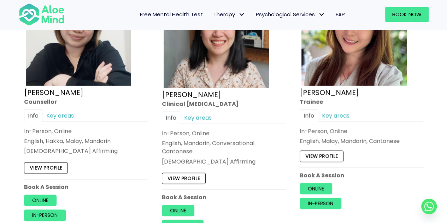  Describe the element at coordinates (86, 101) in the screenshot. I see `div: Counsellor` at that location.